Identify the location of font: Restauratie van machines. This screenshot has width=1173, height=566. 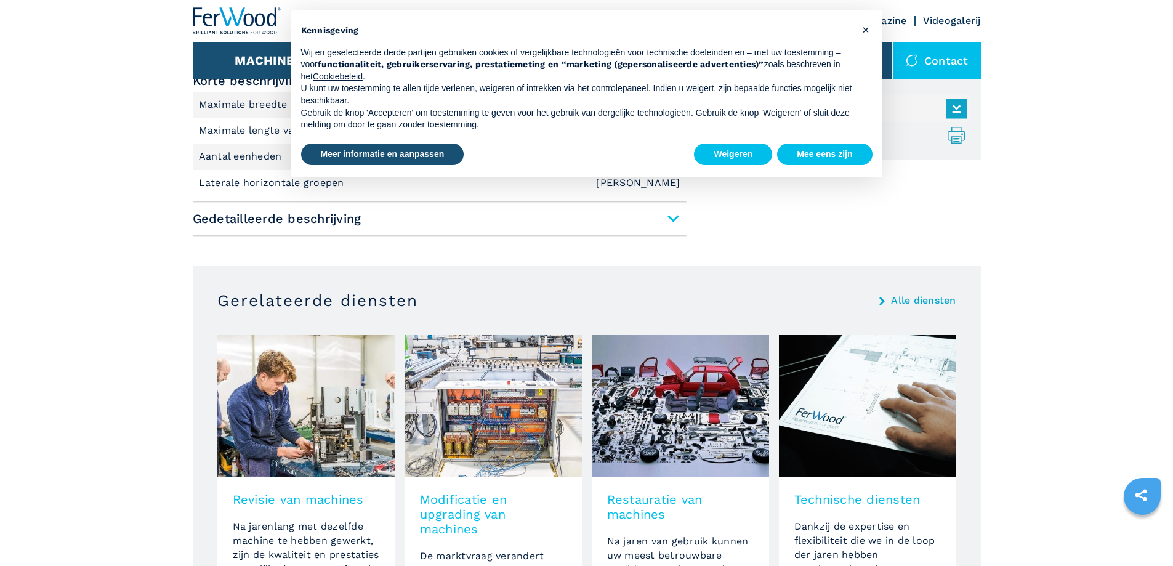
(655, 507).